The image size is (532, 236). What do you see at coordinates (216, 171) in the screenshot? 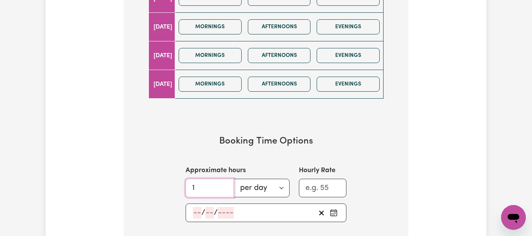
I see `label: Approximate hours` at bounding box center [216, 171].